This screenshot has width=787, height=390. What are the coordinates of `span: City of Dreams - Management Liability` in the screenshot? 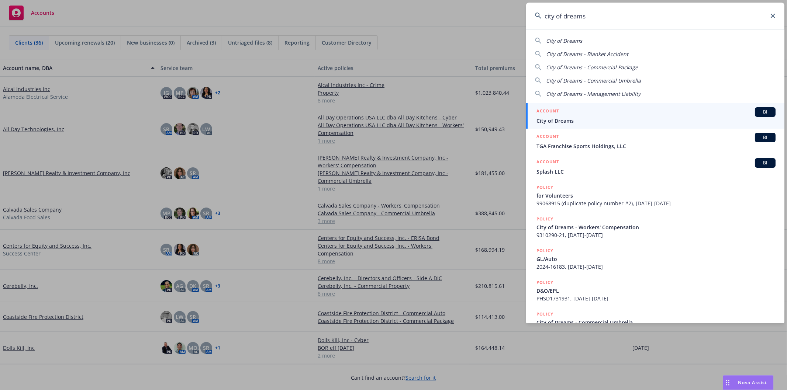 It's located at (593, 94).